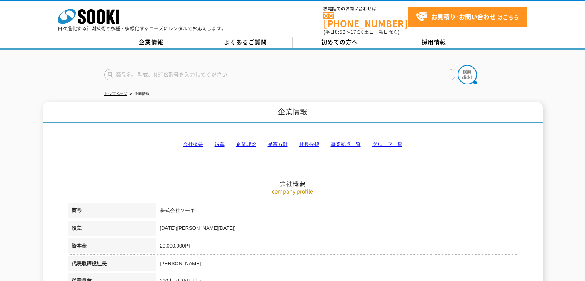  What do you see at coordinates (142, 28) in the screenshot?
I see `p: 日々進化する計測技術と多種・多様化するニーズにレンタルでお応えします。` at bounding box center [142, 28].